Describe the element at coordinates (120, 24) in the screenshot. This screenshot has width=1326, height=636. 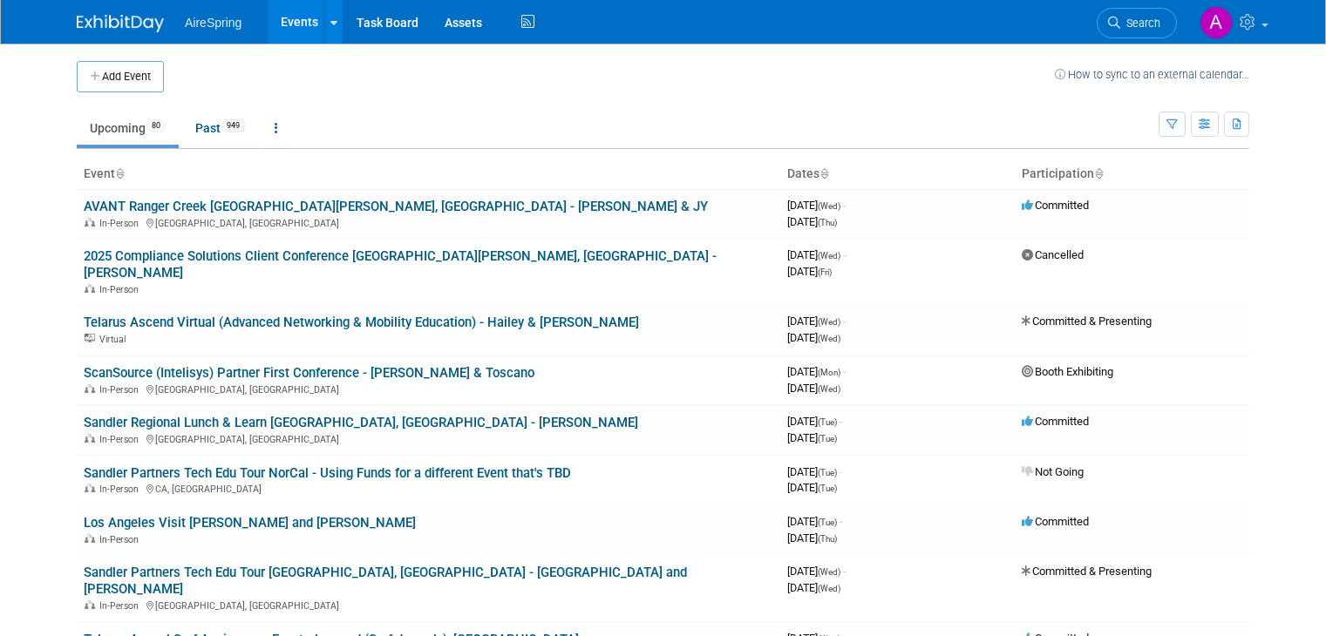
I see `img: ExhibitDay` at that location.